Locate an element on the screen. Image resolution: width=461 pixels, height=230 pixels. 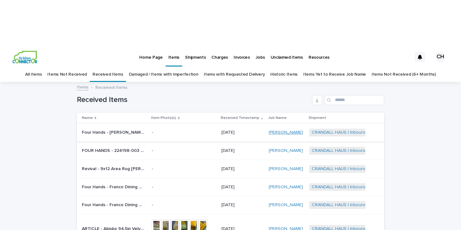
a: Items with Requested Delivery is located at coordinates (234, 74).